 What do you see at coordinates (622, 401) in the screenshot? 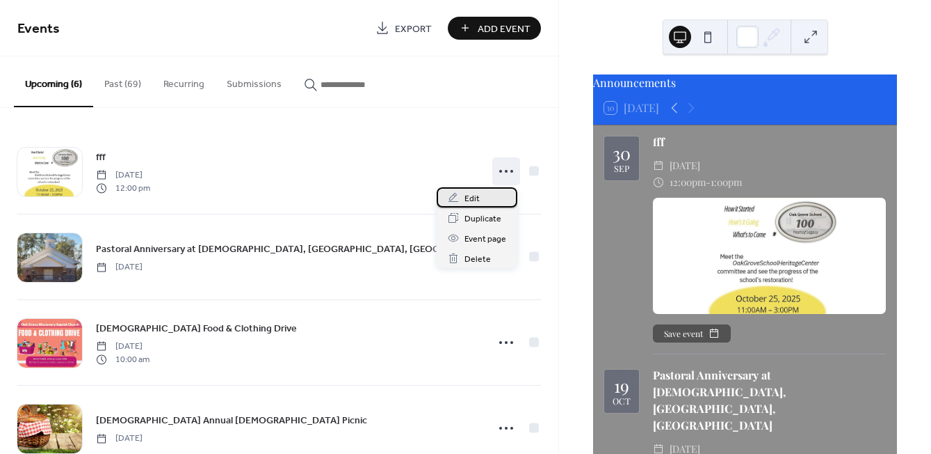
I see `div: Oct` at bounding box center [622, 401].